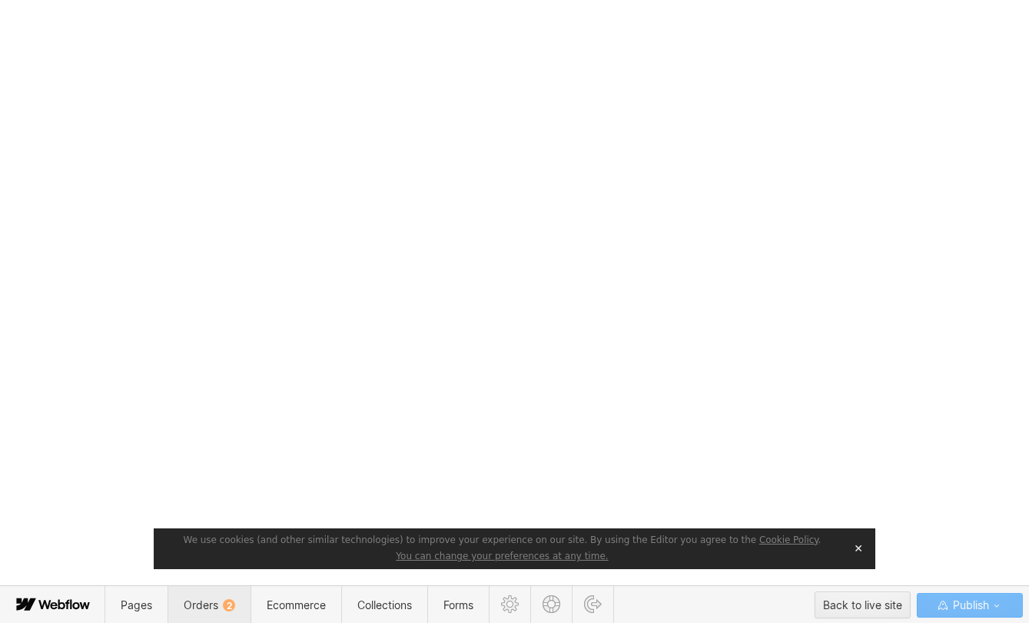  Describe the element at coordinates (229, 605) in the screenshot. I see `div: 2` at that location.